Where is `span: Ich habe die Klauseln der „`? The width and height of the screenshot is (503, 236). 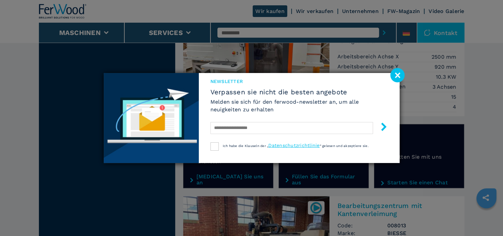
span: Ich habe die Klauseln der „ is located at coordinates (246, 145).